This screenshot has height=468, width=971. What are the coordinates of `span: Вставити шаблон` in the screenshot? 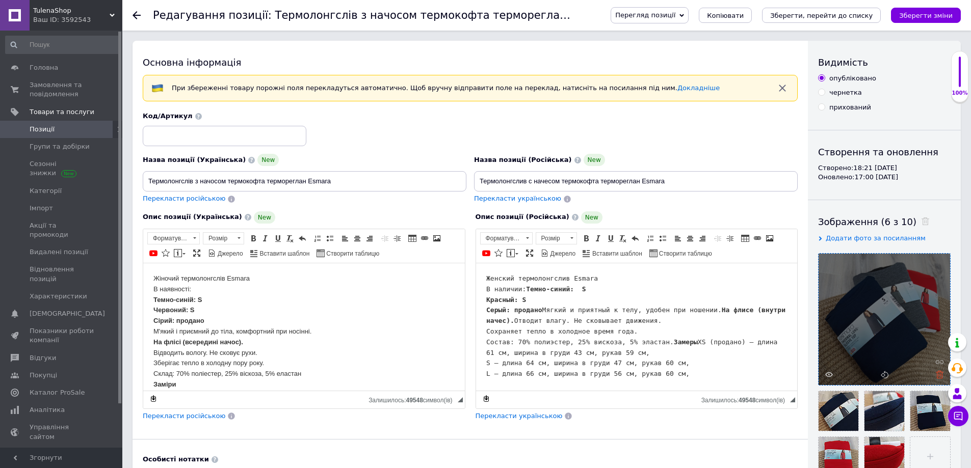 It's located at (616, 254).